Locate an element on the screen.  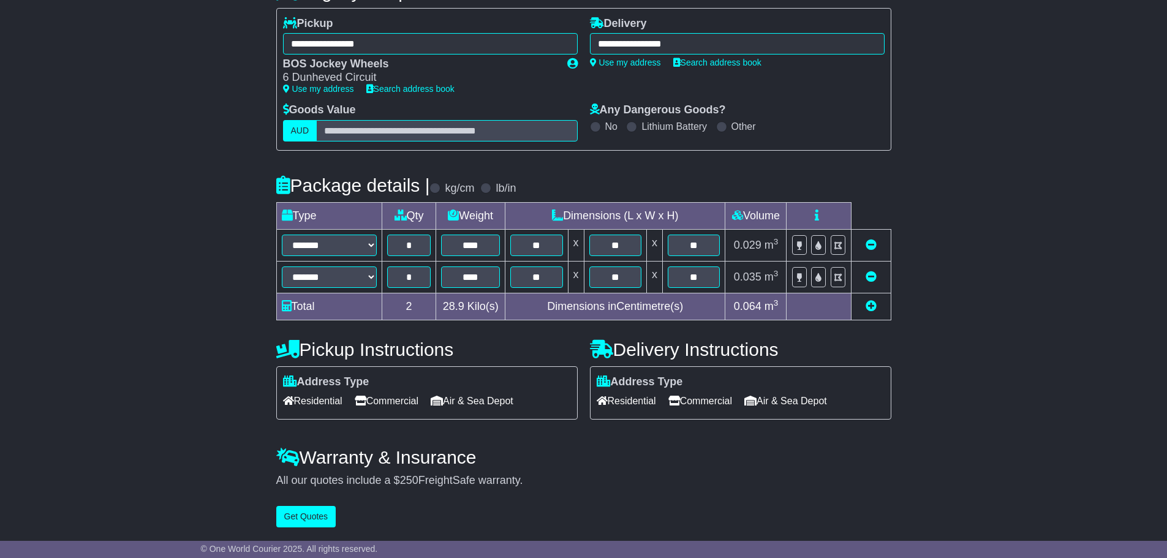
label: AUD is located at coordinates (300, 130).